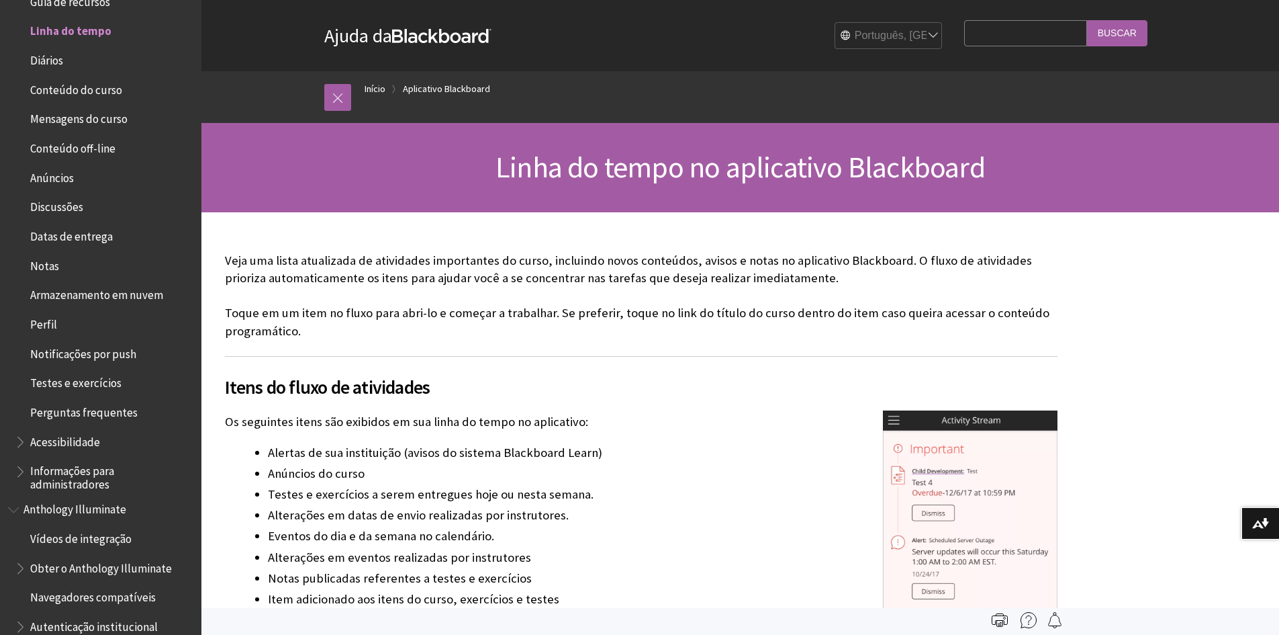 This screenshot has height=635, width=1279. Describe the element at coordinates (65, 439) in the screenshot. I see `span: Acessibilidade` at that location.